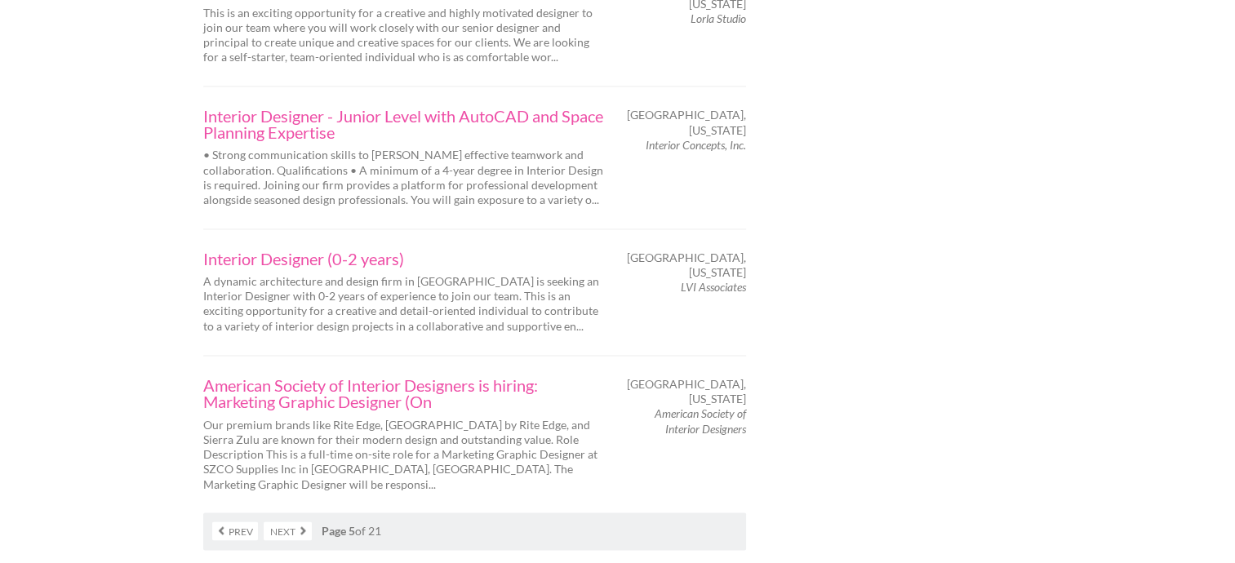  What do you see at coordinates (713, 286) in the screenshot?
I see `em: LVI Associates` at bounding box center [713, 286].